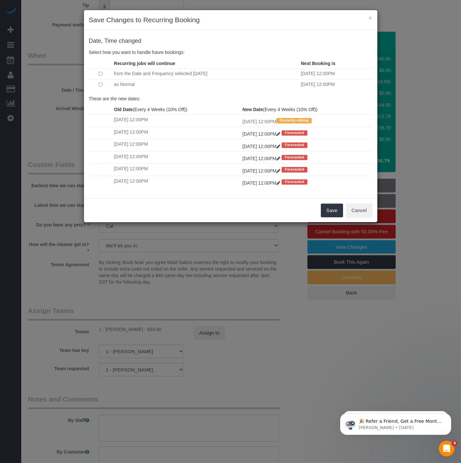 The width and height of the screenshot is (461, 463). Describe the element at coordinates (71, 28) in the screenshot. I see `p: Message from Ellie, sent 1d ago` at that location.